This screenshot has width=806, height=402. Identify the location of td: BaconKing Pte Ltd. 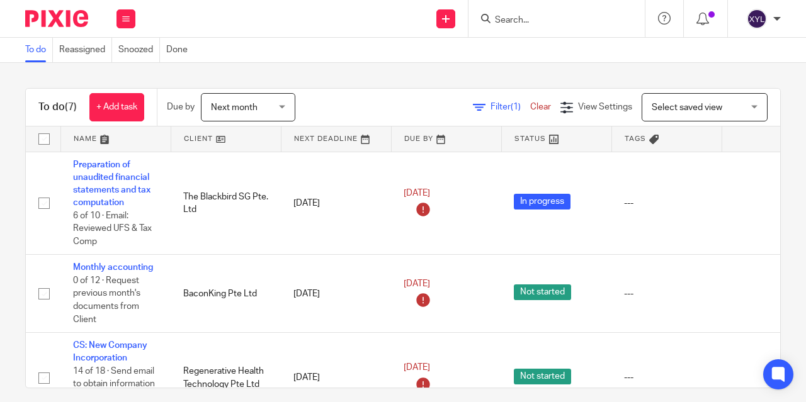
(225, 294).